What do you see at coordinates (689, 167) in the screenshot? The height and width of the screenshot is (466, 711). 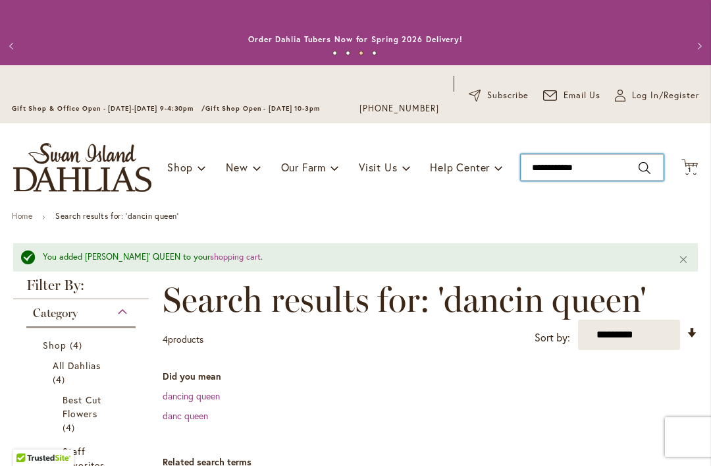 I see `button: 1` at bounding box center [689, 167].